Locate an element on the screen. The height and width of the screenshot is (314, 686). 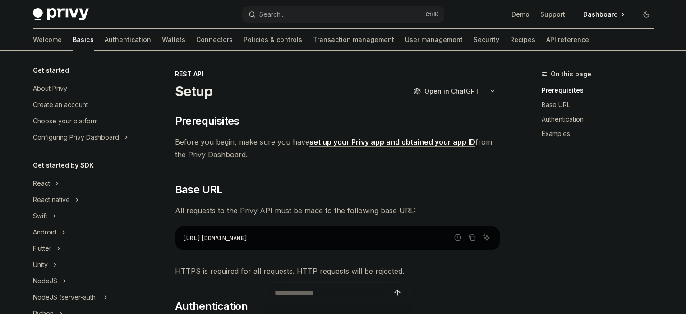
button: Open search is located at coordinates (343, 14).